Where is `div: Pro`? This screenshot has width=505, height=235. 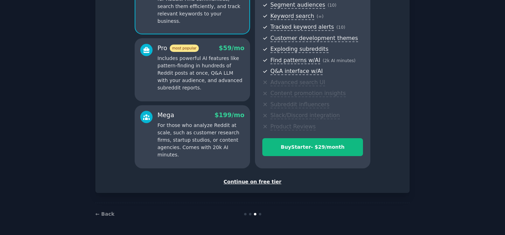
div: Pro is located at coordinates (178, 48).